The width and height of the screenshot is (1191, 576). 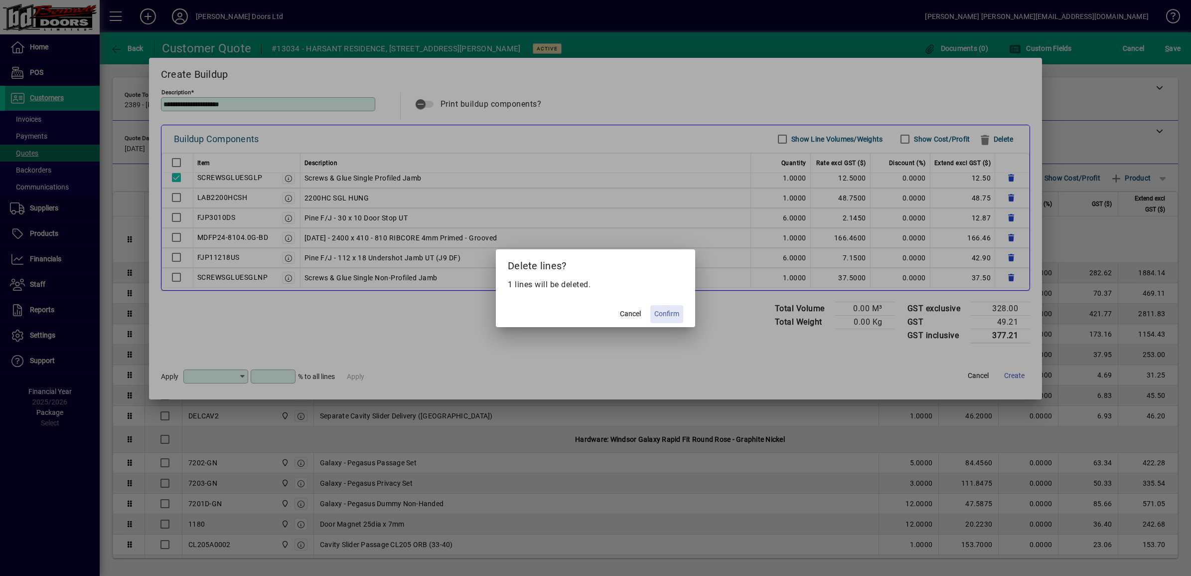 What do you see at coordinates (595, 285) in the screenshot?
I see `p: 1 lines will be deleted.` at bounding box center [595, 285].